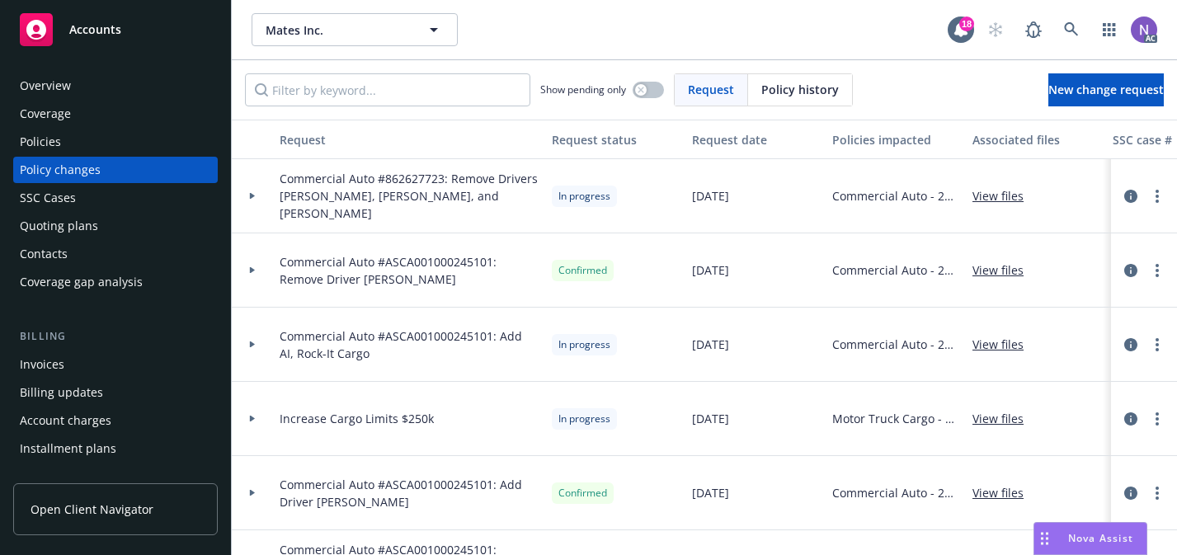 The image size is (1177, 555). What do you see at coordinates (1106, 90) in the screenshot?
I see `a: New change request` at bounding box center [1106, 90].